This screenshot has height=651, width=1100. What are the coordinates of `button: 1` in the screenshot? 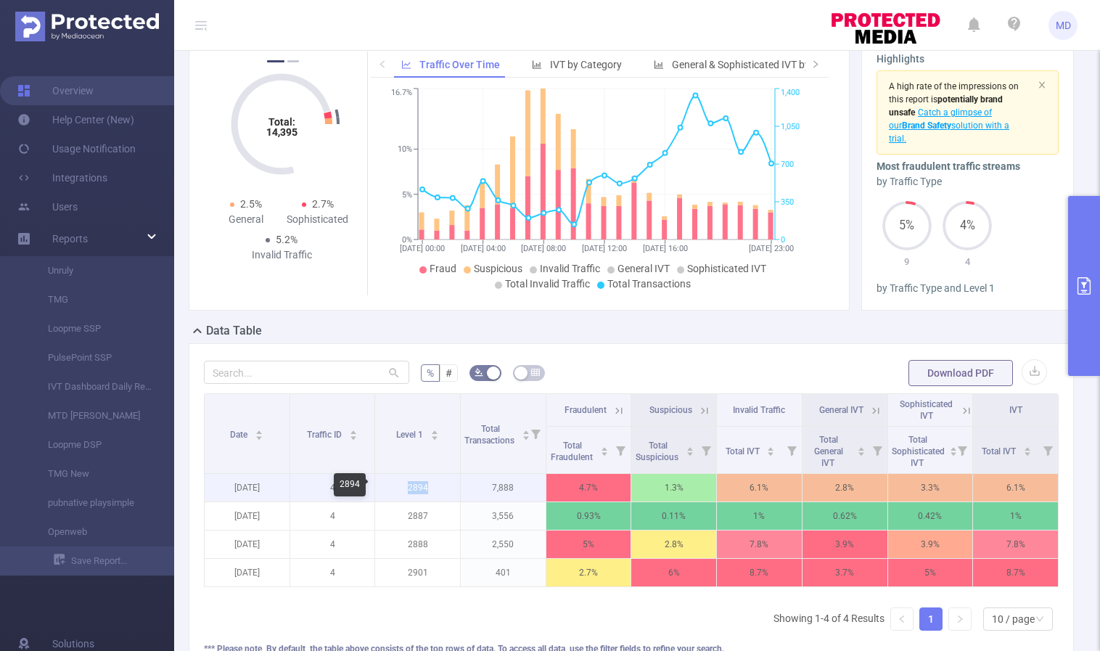 It's located at (276, 61).